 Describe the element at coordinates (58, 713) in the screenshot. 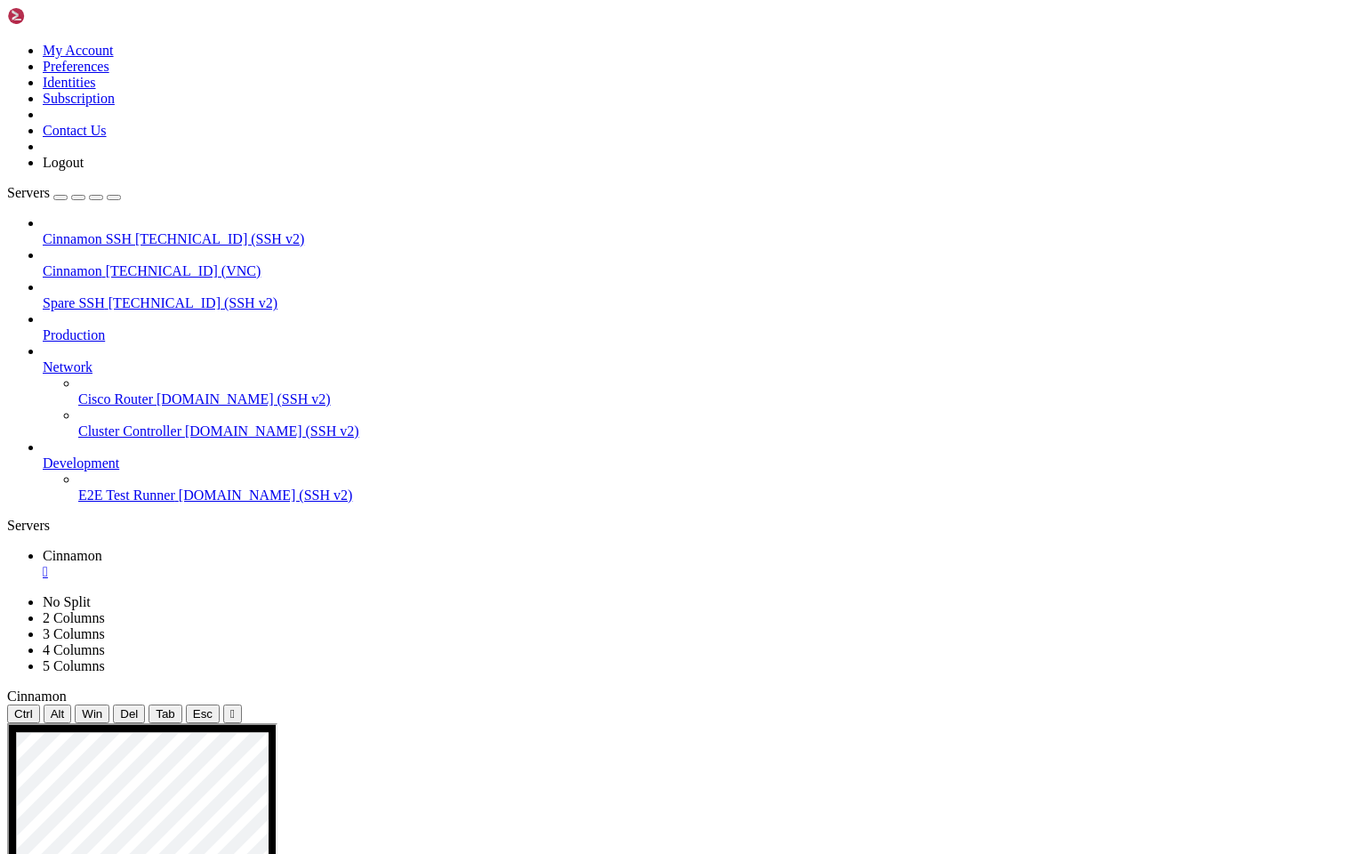

I see `span: Alt` at that location.